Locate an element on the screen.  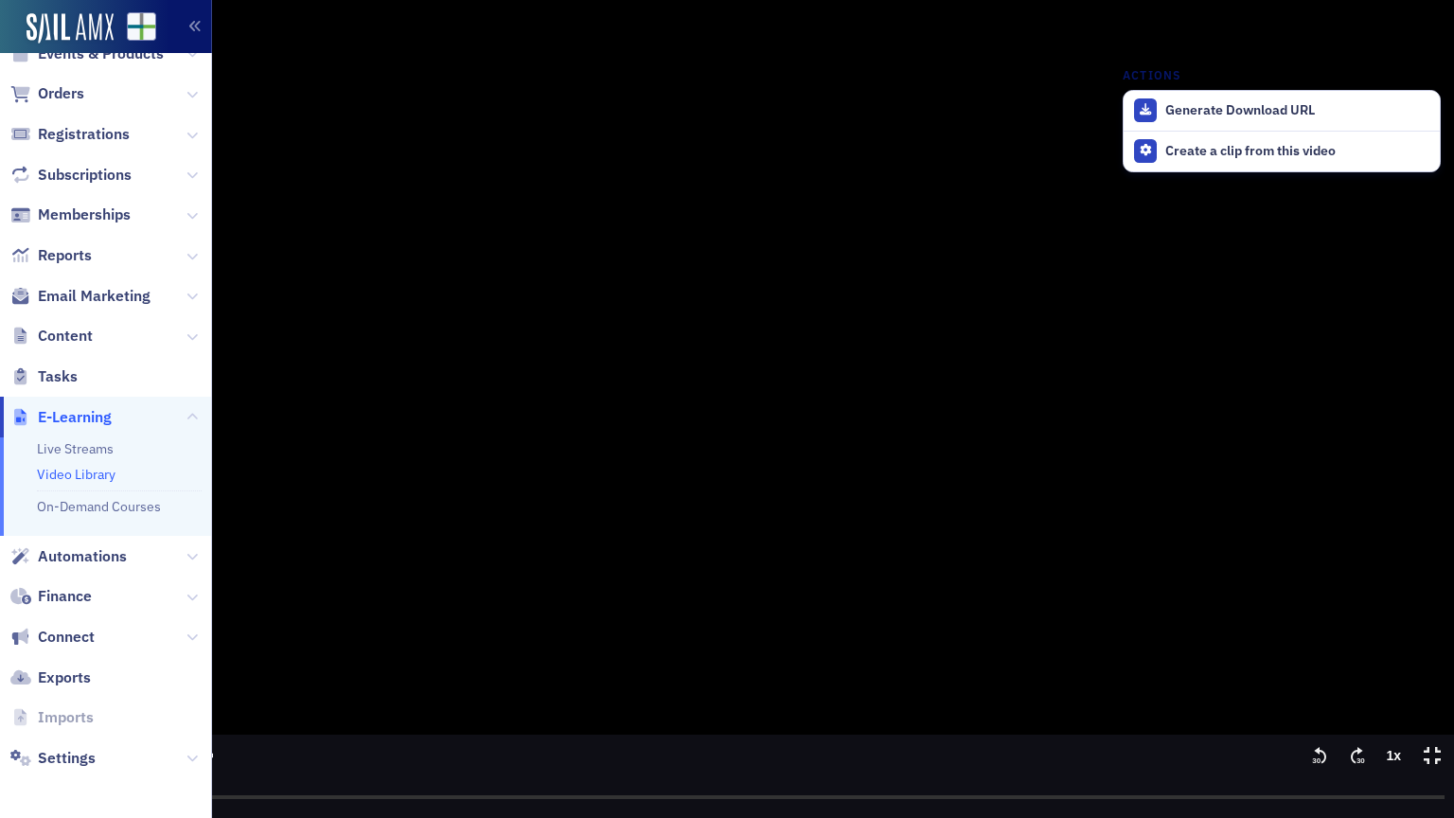
a: Live Streams is located at coordinates (75, 449).